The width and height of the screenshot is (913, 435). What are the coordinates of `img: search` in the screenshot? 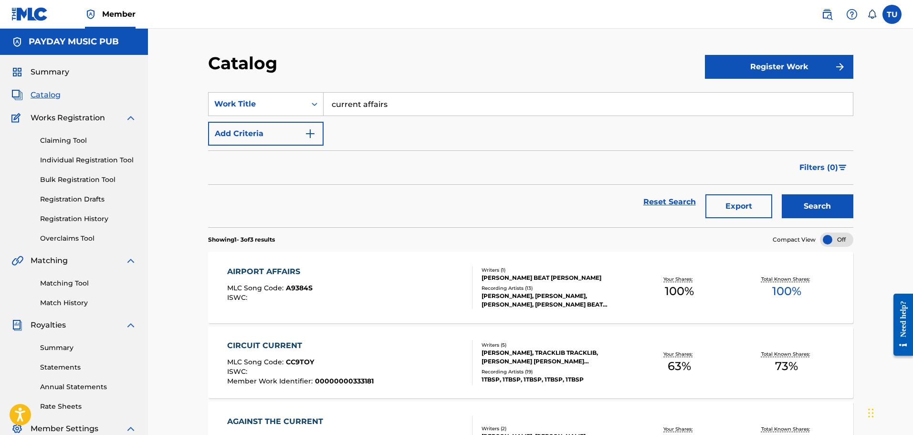 It's located at (827, 14).